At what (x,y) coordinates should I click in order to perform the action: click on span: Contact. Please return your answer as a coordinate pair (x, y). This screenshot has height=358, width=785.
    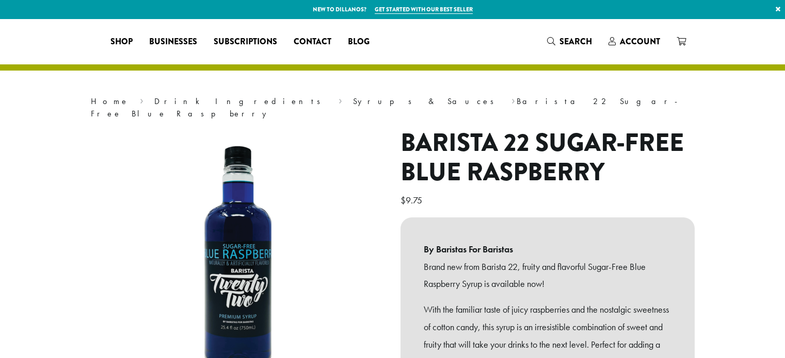
    Looking at the image, I should click on (312, 42).